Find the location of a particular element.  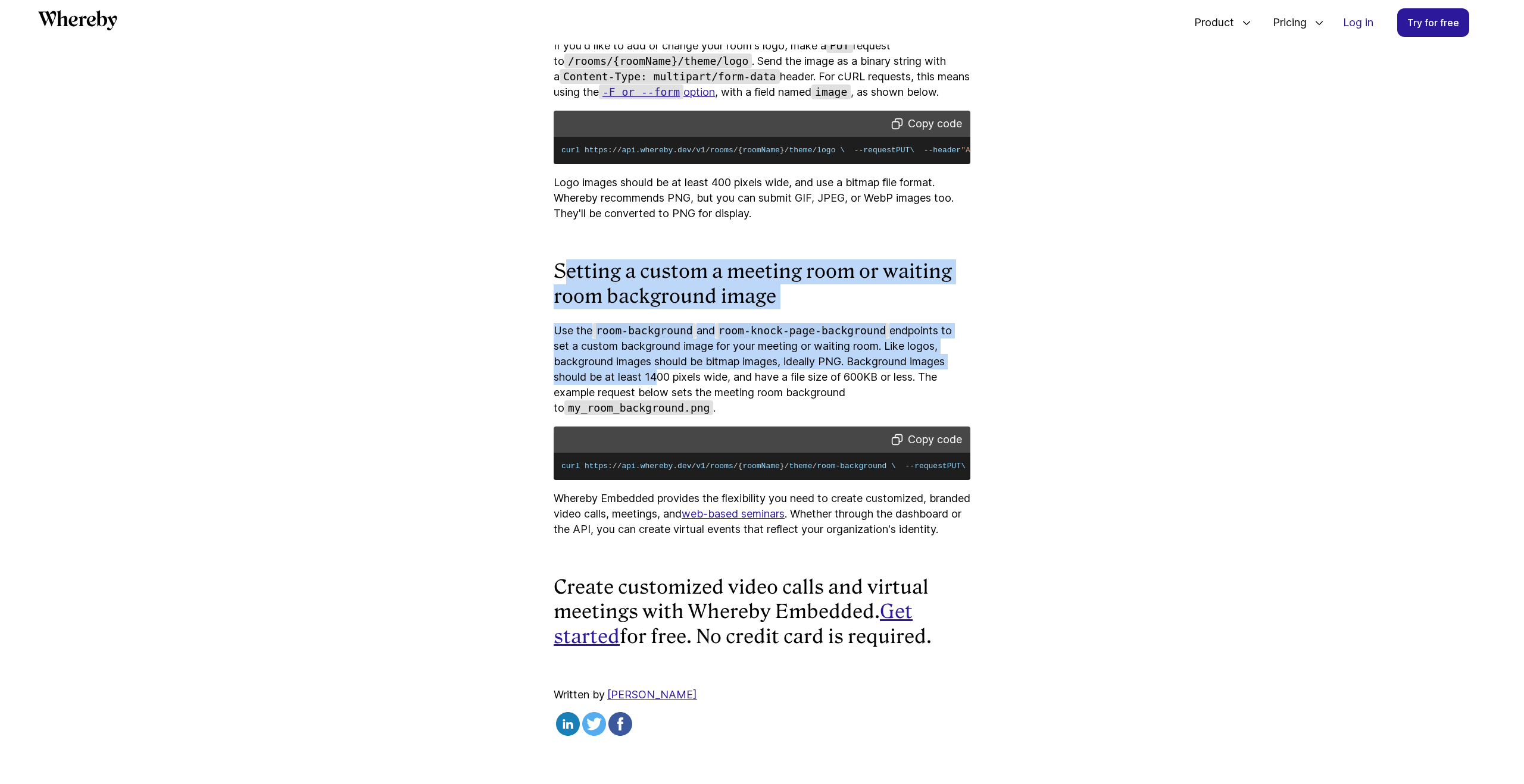

p: If you'd like to add or change your room's logo, make a request to . Send the image as a binary s... is located at coordinates (762, 69).